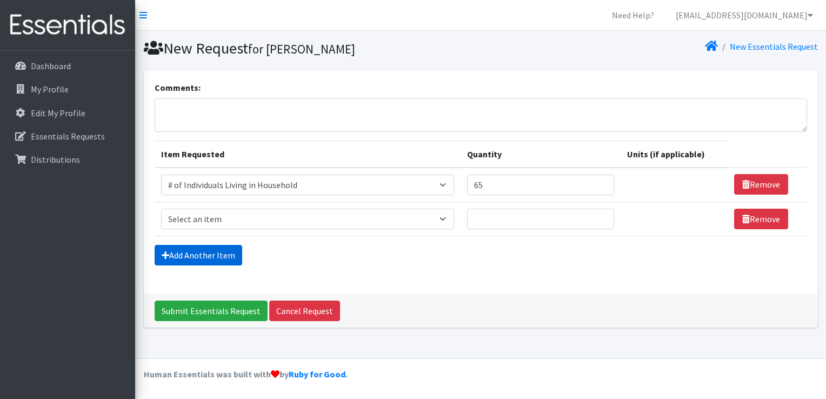  I want to click on a: Need Help?, so click(633, 15).